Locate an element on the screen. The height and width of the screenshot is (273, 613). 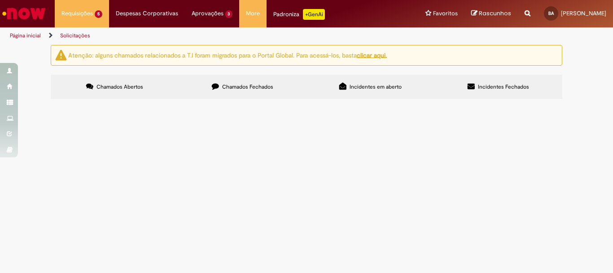
span: 5 is located at coordinates (98, 14).